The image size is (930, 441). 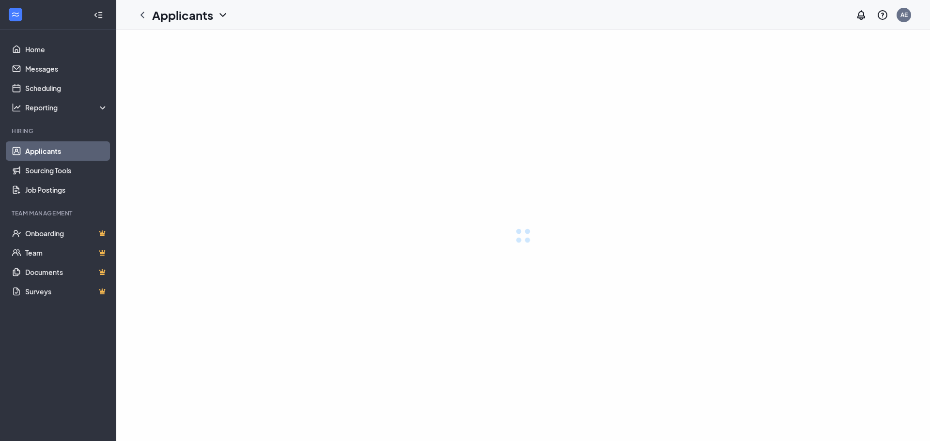 I want to click on svg: WorkstreamLogo, so click(x=15, y=15).